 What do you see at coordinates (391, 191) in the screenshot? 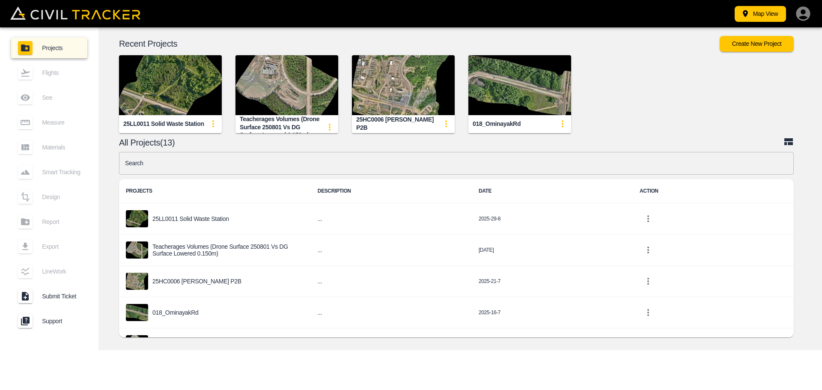
I see `th: DESCRIPTION` at bounding box center [391, 191].